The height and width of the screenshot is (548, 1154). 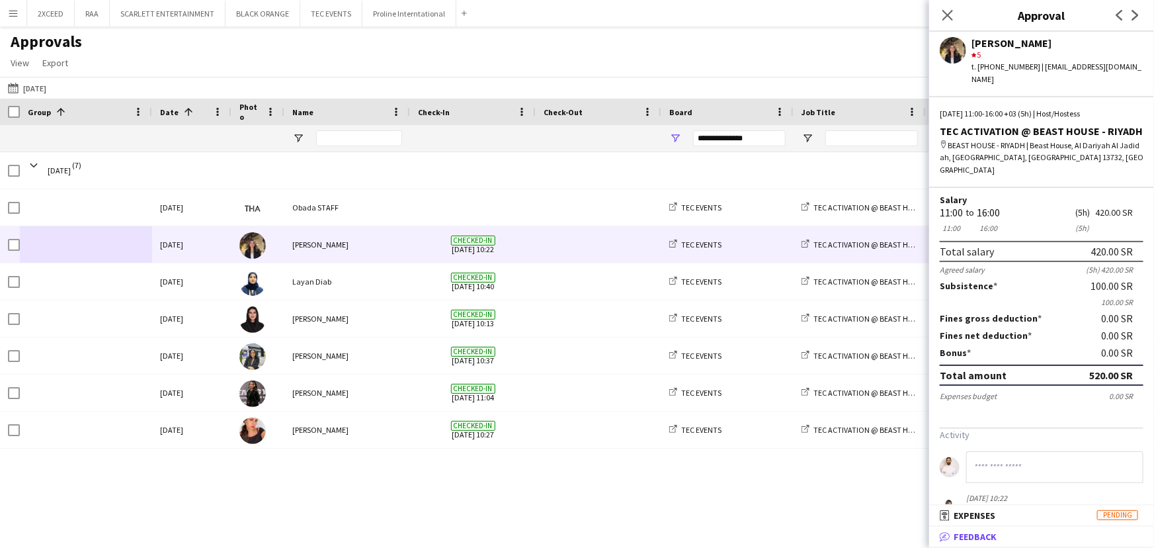 I want to click on div: TEC ACTIVATION @ BEAST HOUSE - RIYADH, so click(x=1042, y=131).